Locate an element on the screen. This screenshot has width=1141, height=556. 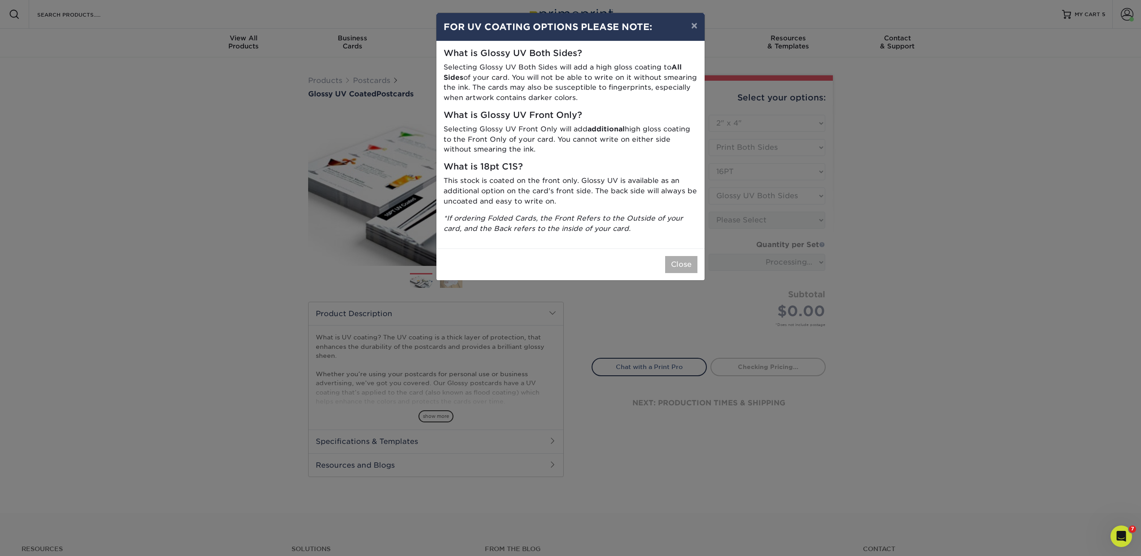
p: Selecting Glossy UV Both Sides will add a high gloss coating to of your card. You will not be abl... is located at coordinates (571, 83).